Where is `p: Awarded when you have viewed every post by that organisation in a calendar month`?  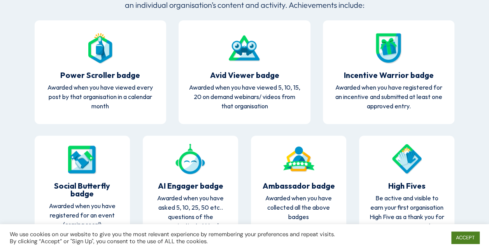
p: Awarded when you have viewed every post by that organisation in a calendar month is located at coordinates (100, 97).